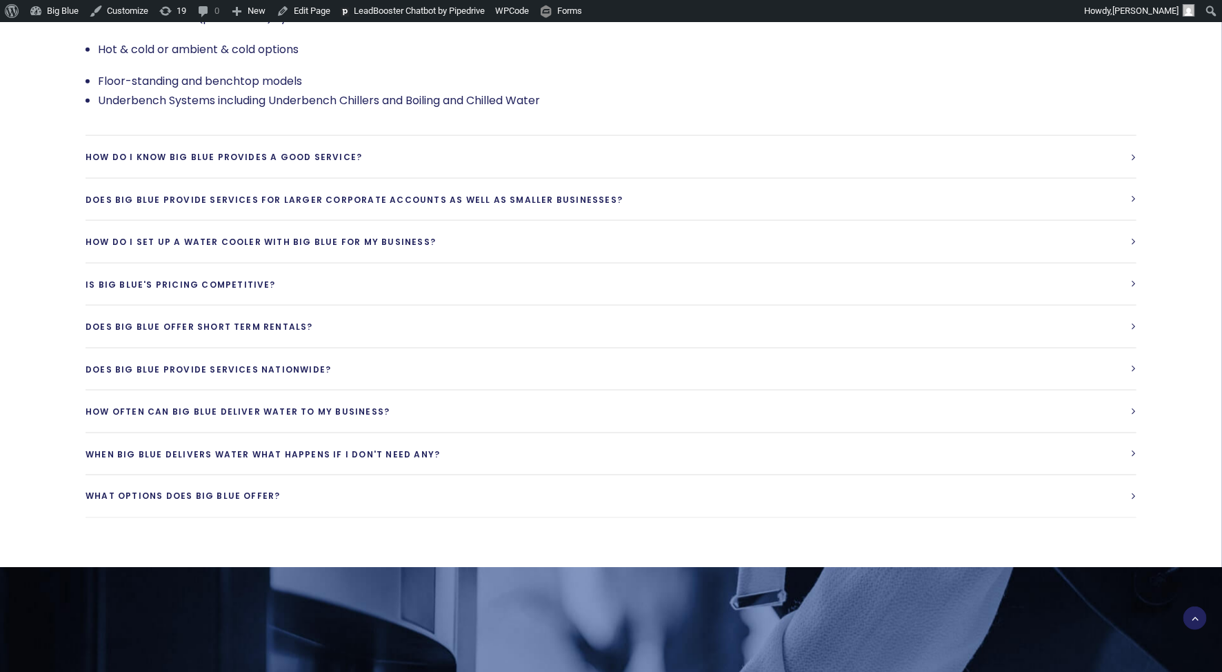  I want to click on span: Is Big Blue's Pricing competitive?, so click(181, 284).